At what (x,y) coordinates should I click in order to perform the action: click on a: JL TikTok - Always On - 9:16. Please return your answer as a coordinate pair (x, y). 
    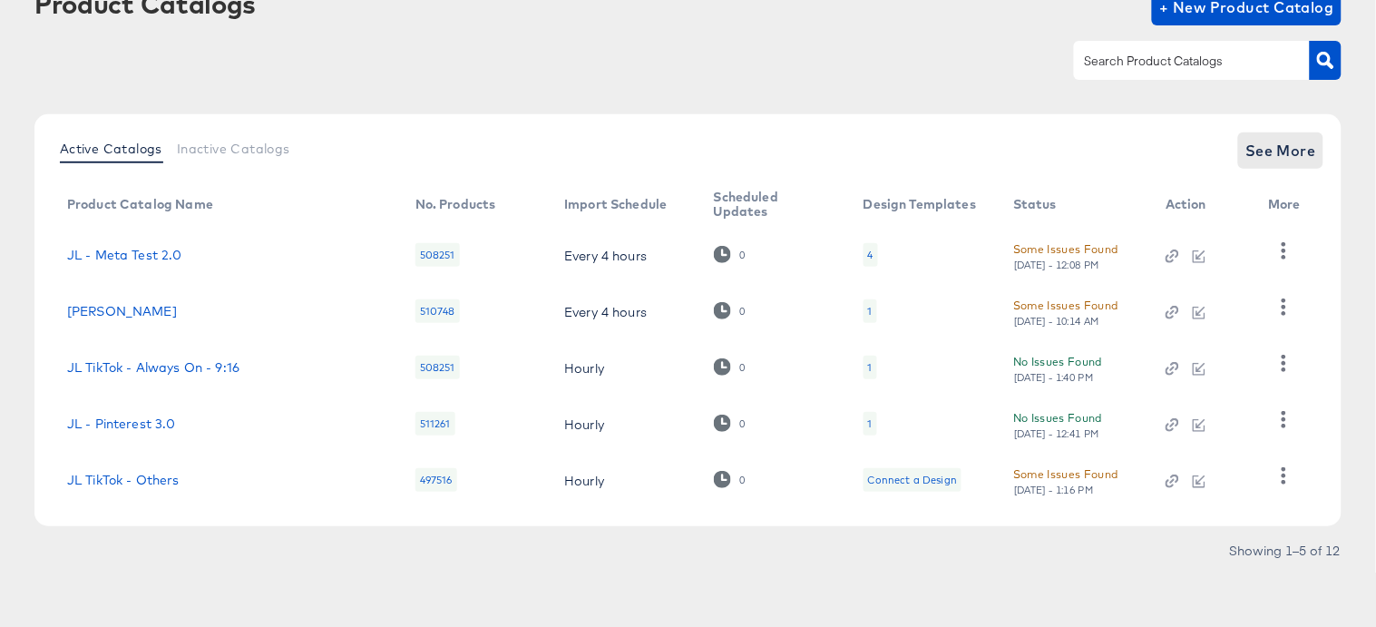
    Looking at the image, I should click on (153, 367).